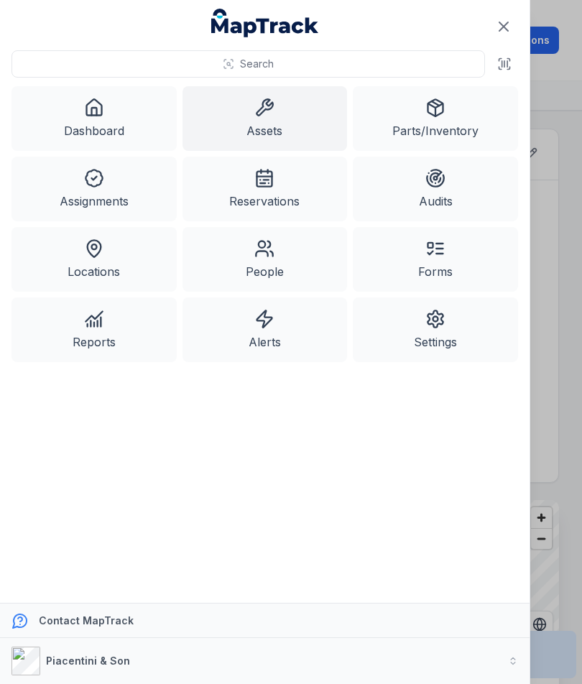 The width and height of the screenshot is (582, 684). Describe the element at coordinates (265, 330) in the screenshot. I see `a: Alerts` at that location.